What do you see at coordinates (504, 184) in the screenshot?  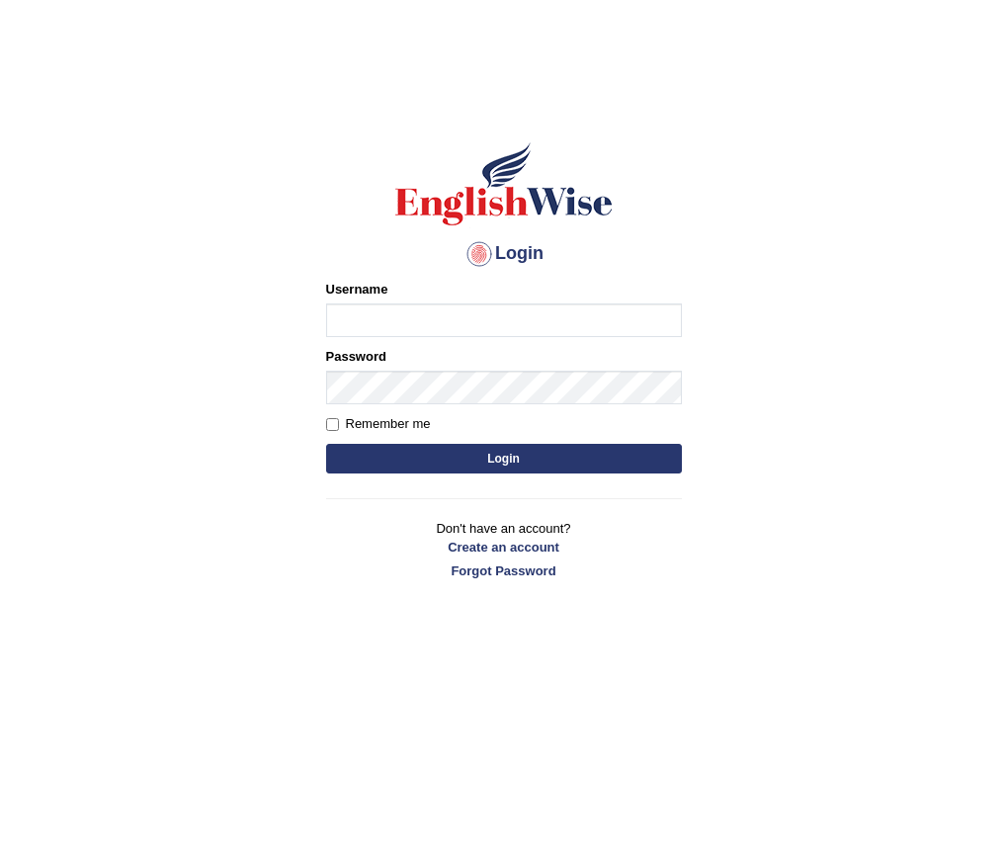 I see `img: Logo of English Wise sign in for intelligent practice with AI` at bounding box center [504, 184].